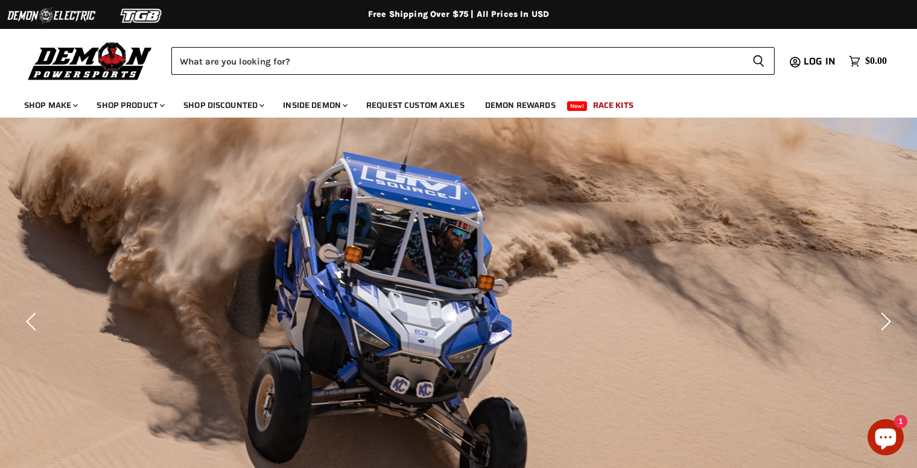 This screenshot has height=468, width=917. I want to click on button: Next, so click(883, 321).